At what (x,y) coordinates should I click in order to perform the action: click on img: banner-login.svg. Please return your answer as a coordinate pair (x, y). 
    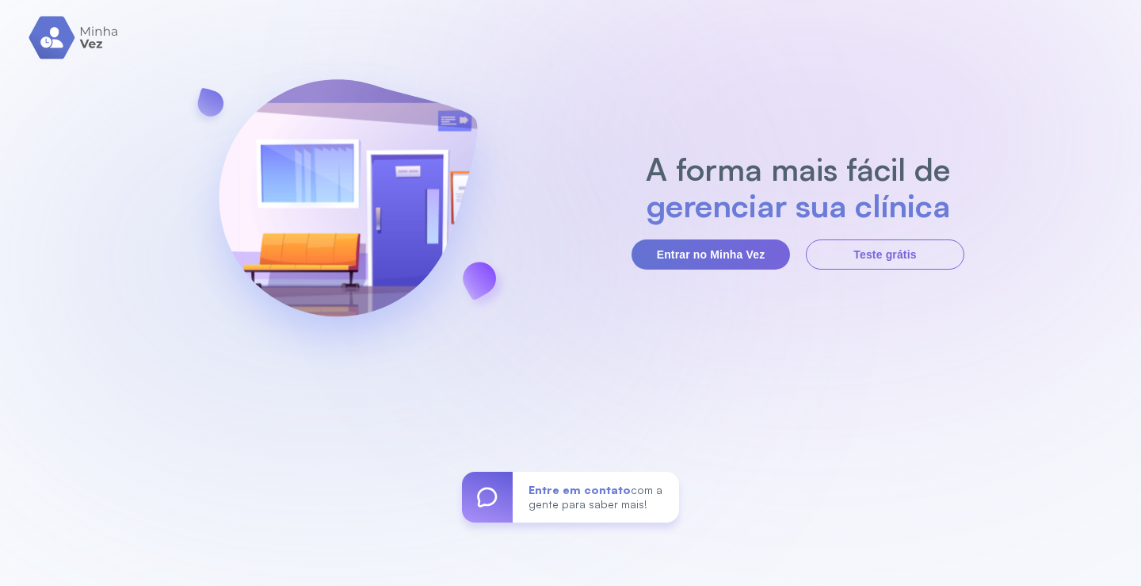
    Looking at the image, I should click on (348, 209).